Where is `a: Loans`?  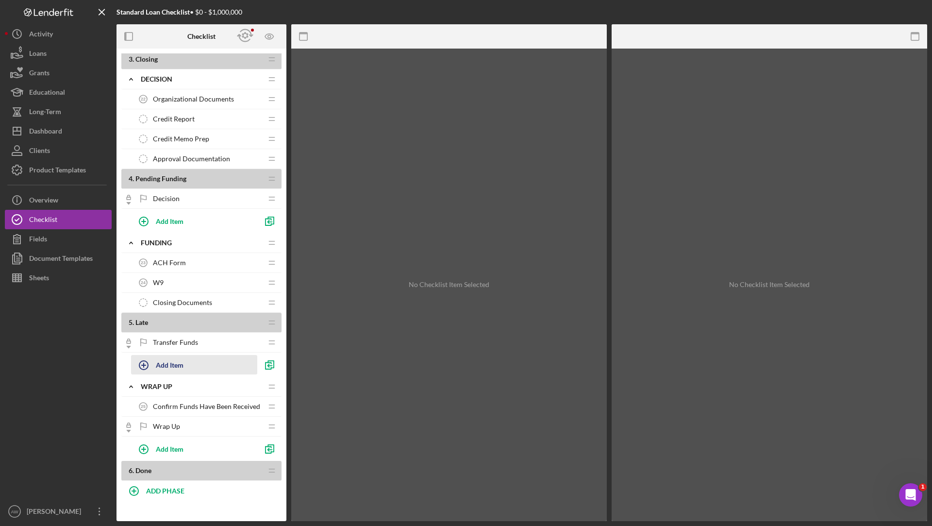
a: Loans is located at coordinates (58, 53).